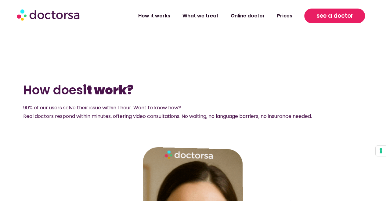 Image resolution: width=386 pixels, height=201 pixels. Describe the element at coordinates (200, 16) in the screenshot. I see `a: What we treat` at that location.